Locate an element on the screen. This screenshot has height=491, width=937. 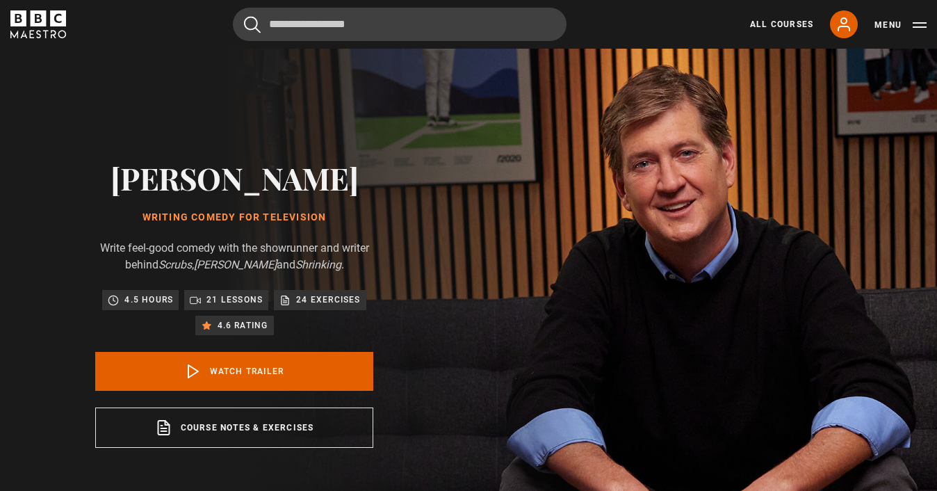
i: Shrinking is located at coordinates (319, 264).